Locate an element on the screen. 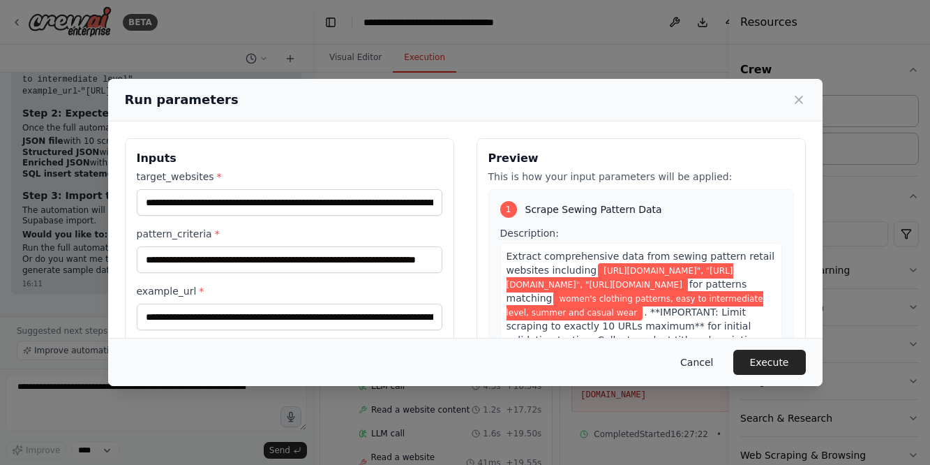 This screenshot has width=930, height=465. label: example_url is located at coordinates (290, 291).